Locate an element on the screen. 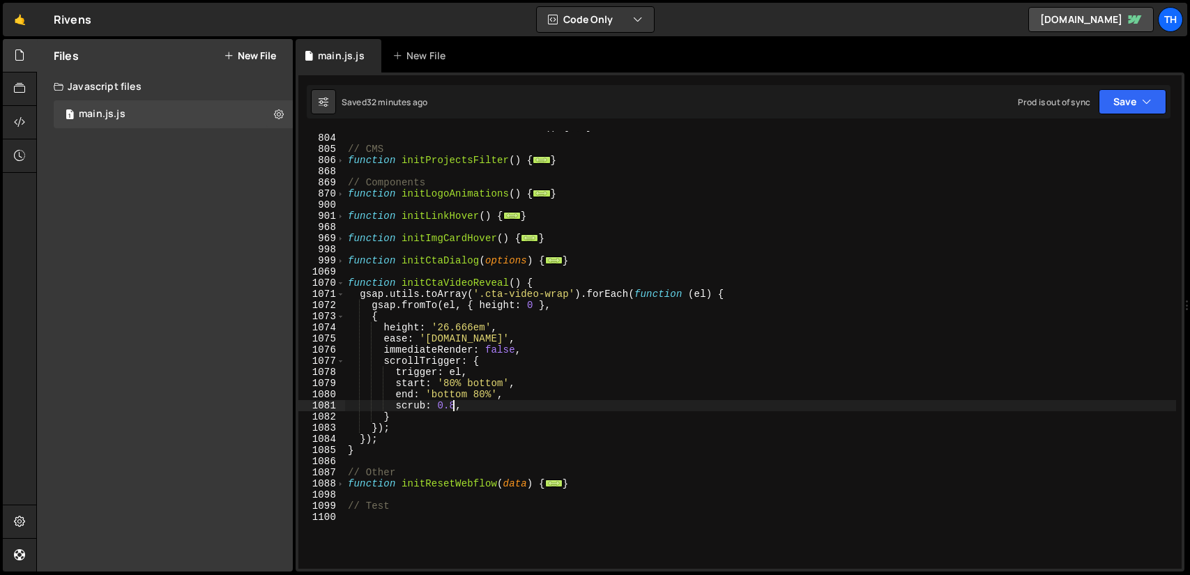  div: 804 is located at coordinates (321, 138).